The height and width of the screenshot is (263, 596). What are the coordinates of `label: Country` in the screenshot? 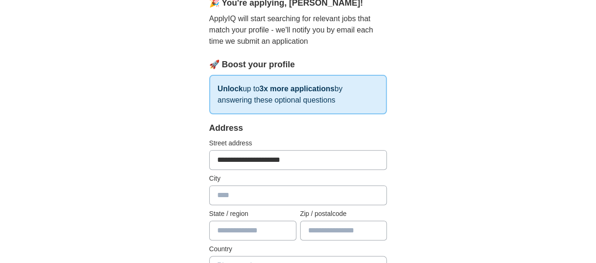 It's located at (298, 249).